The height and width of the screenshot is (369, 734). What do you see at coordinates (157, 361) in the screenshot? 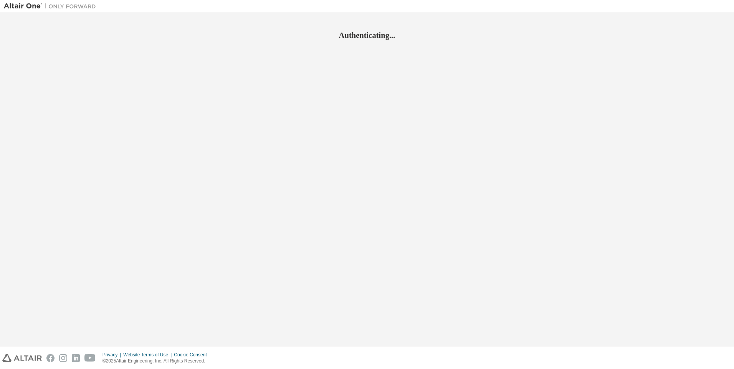
I see `p: © 2025 Altair Engineering, Inc. All Rights Reserved.` at bounding box center [157, 361].